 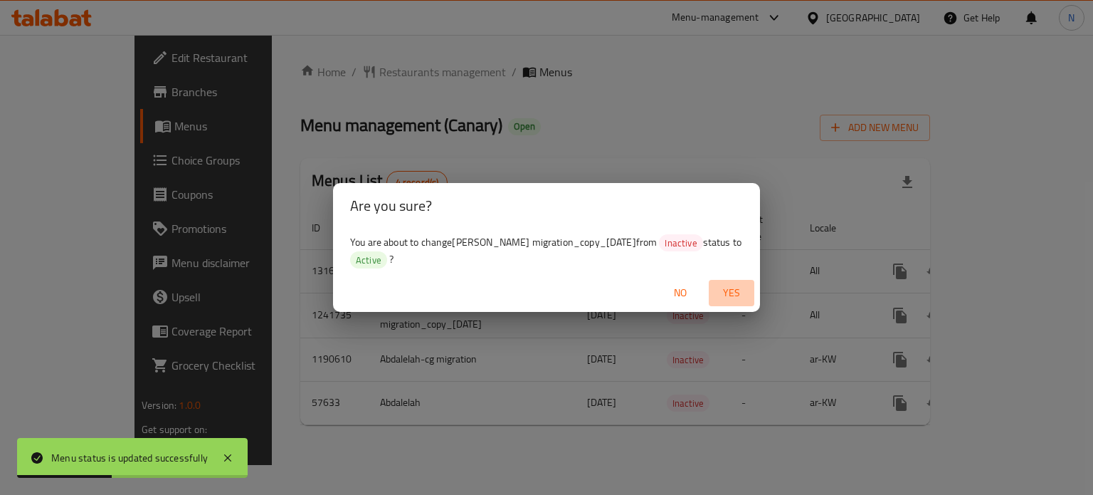 What do you see at coordinates (369, 260) in the screenshot?
I see `div: Active` at bounding box center [369, 260].